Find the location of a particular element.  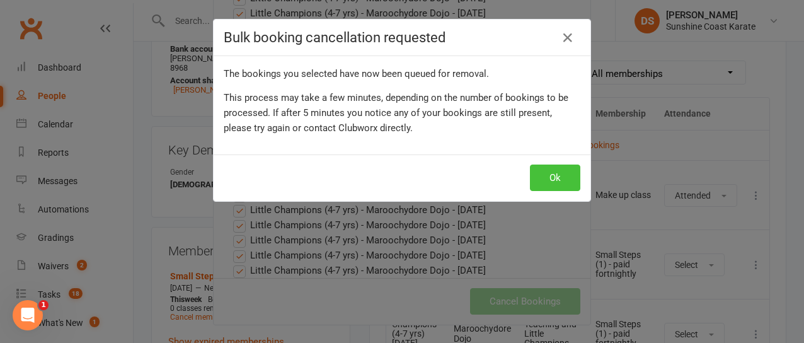

h4: Bulk booking cancellation requested is located at coordinates (402, 37).